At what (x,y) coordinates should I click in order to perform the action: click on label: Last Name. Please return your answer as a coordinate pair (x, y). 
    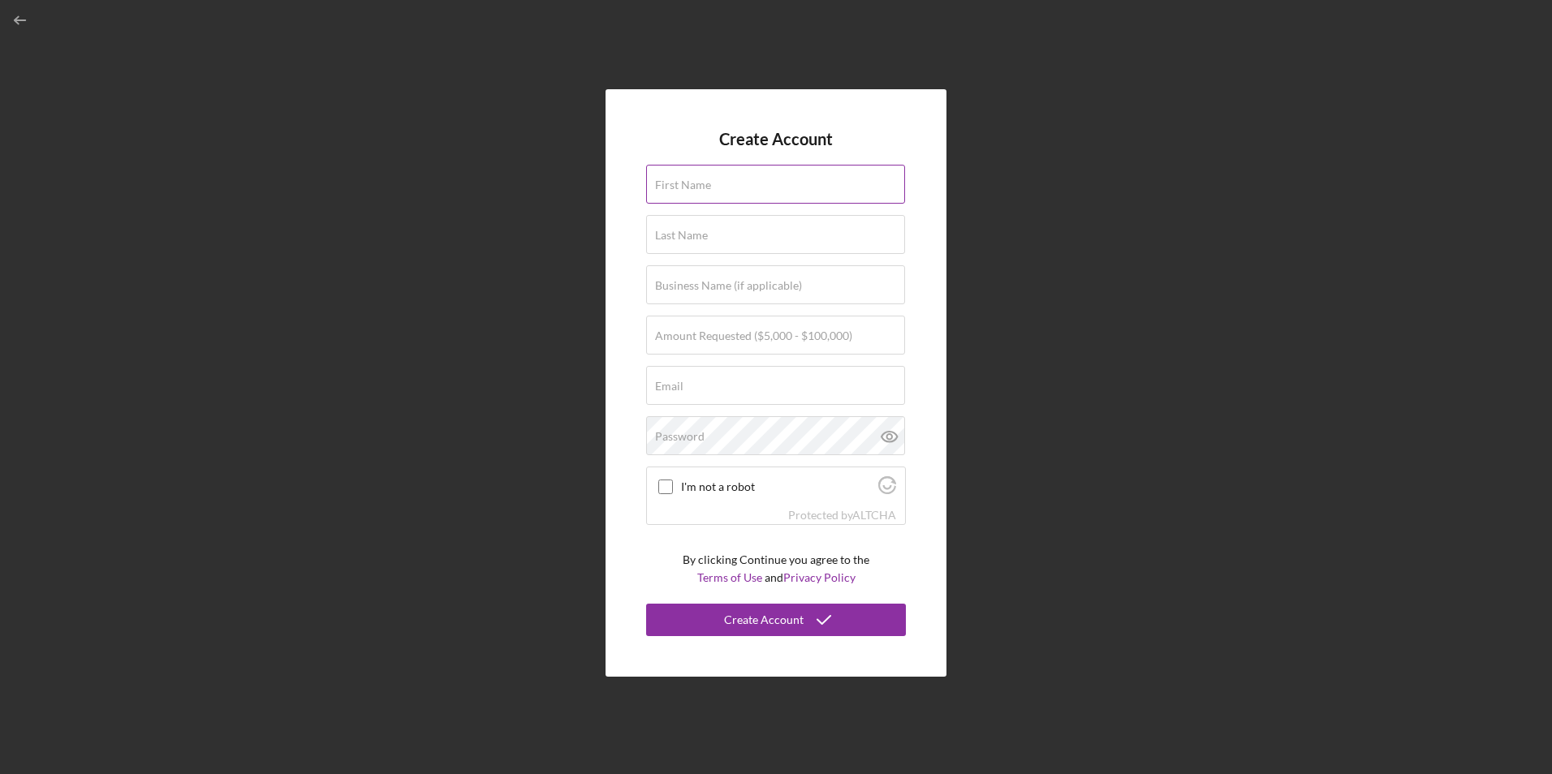
    Looking at the image, I should click on (681, 235).